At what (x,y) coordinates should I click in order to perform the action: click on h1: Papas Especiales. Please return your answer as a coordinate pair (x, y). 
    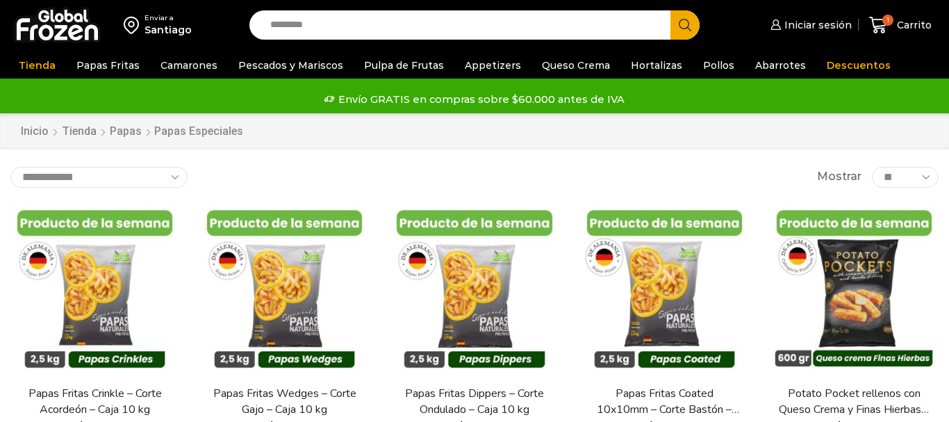
    Looking at the image, I should click on (199, 131).